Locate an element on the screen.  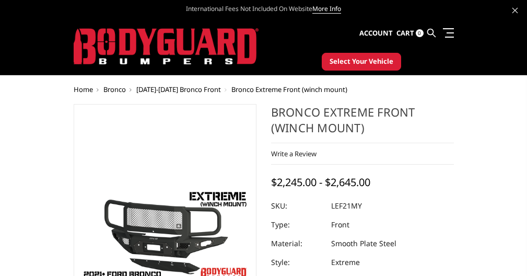
span: Bronco is located at coordinates (114, 89).